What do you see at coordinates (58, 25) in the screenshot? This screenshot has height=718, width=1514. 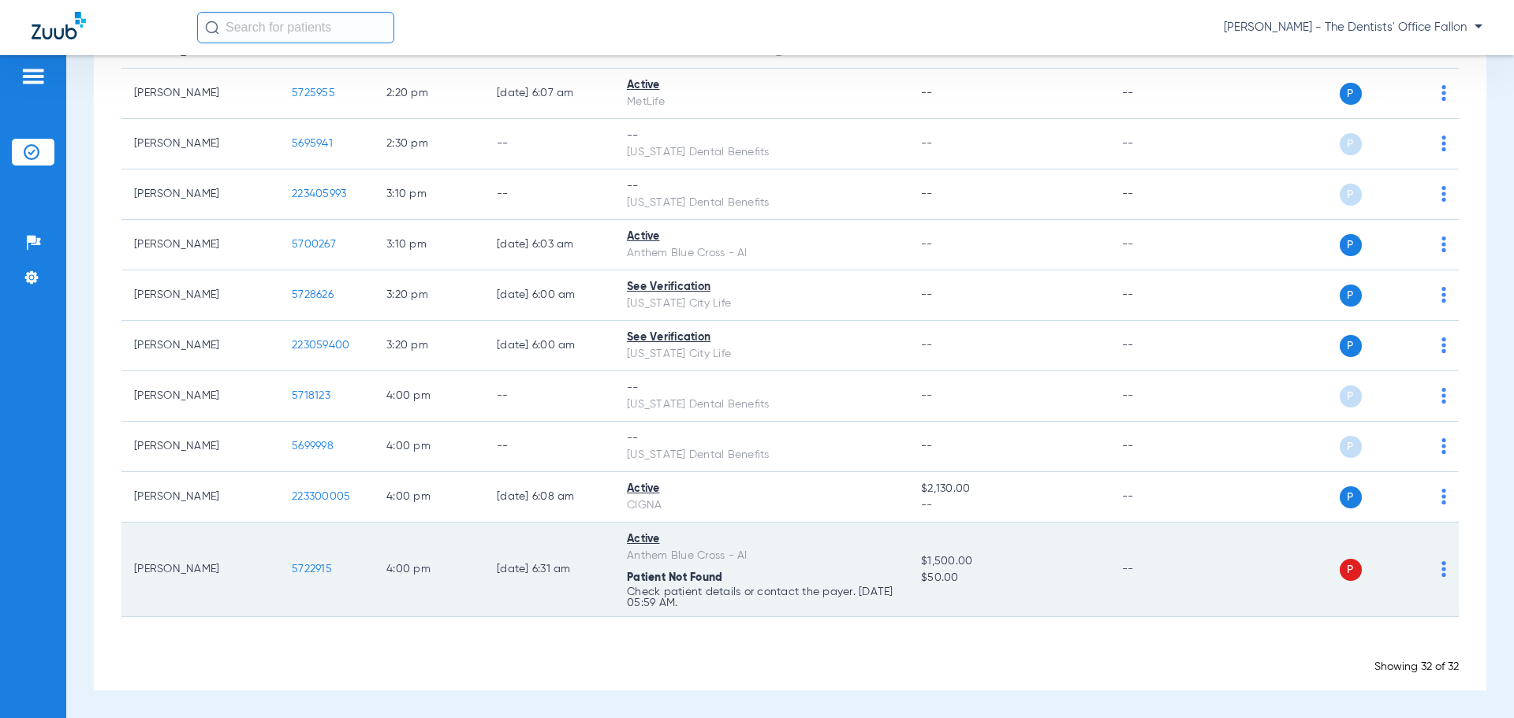 I see `img: Zuub Logo` at bounding box center [58, 25].